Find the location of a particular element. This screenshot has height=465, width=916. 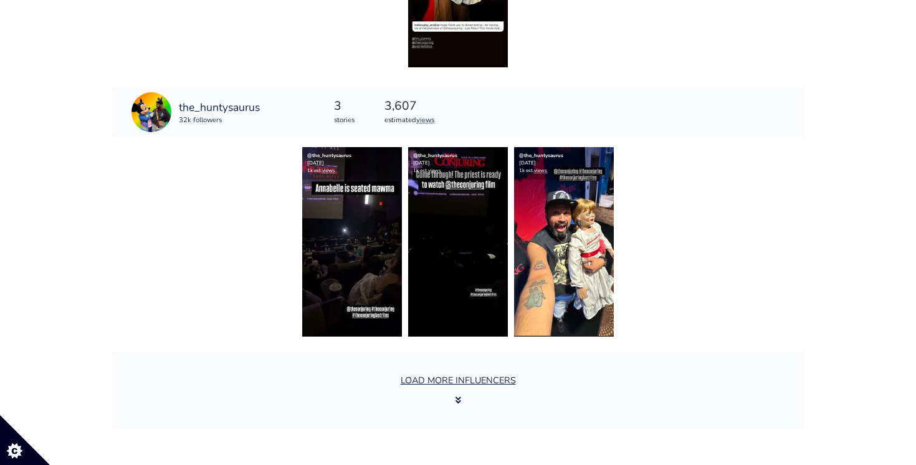

div: estimated is located at coordinates (409, 120).